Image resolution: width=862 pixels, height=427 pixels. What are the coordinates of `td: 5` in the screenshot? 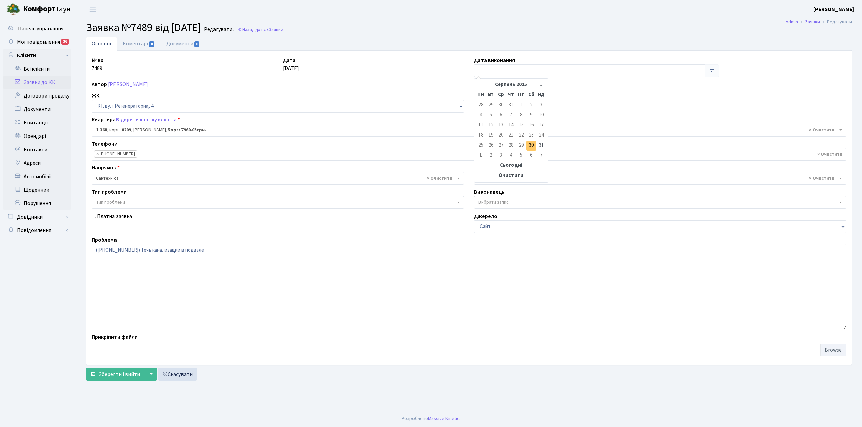 It's located at (491, 115).